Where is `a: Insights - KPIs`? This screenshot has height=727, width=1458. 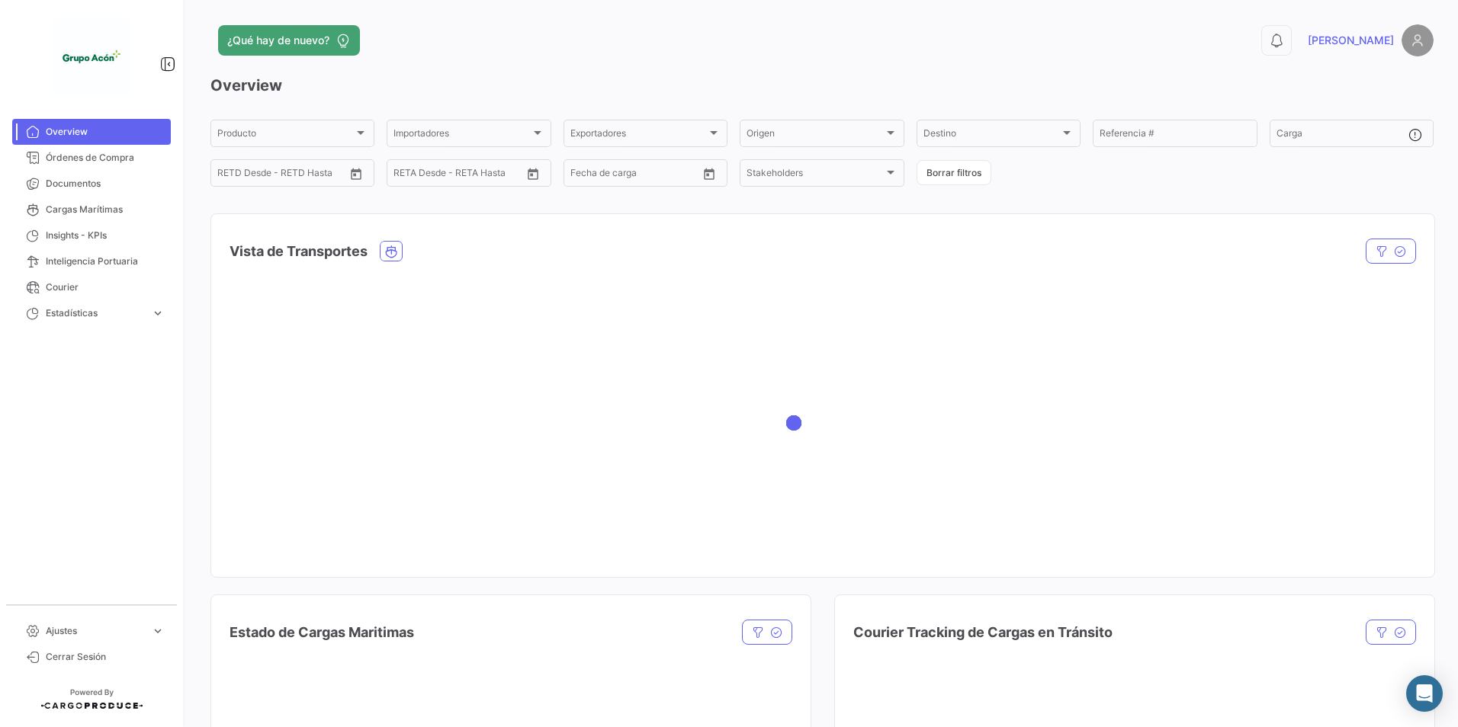
a: Insights - KPIs is located at coordinates (92, 236).